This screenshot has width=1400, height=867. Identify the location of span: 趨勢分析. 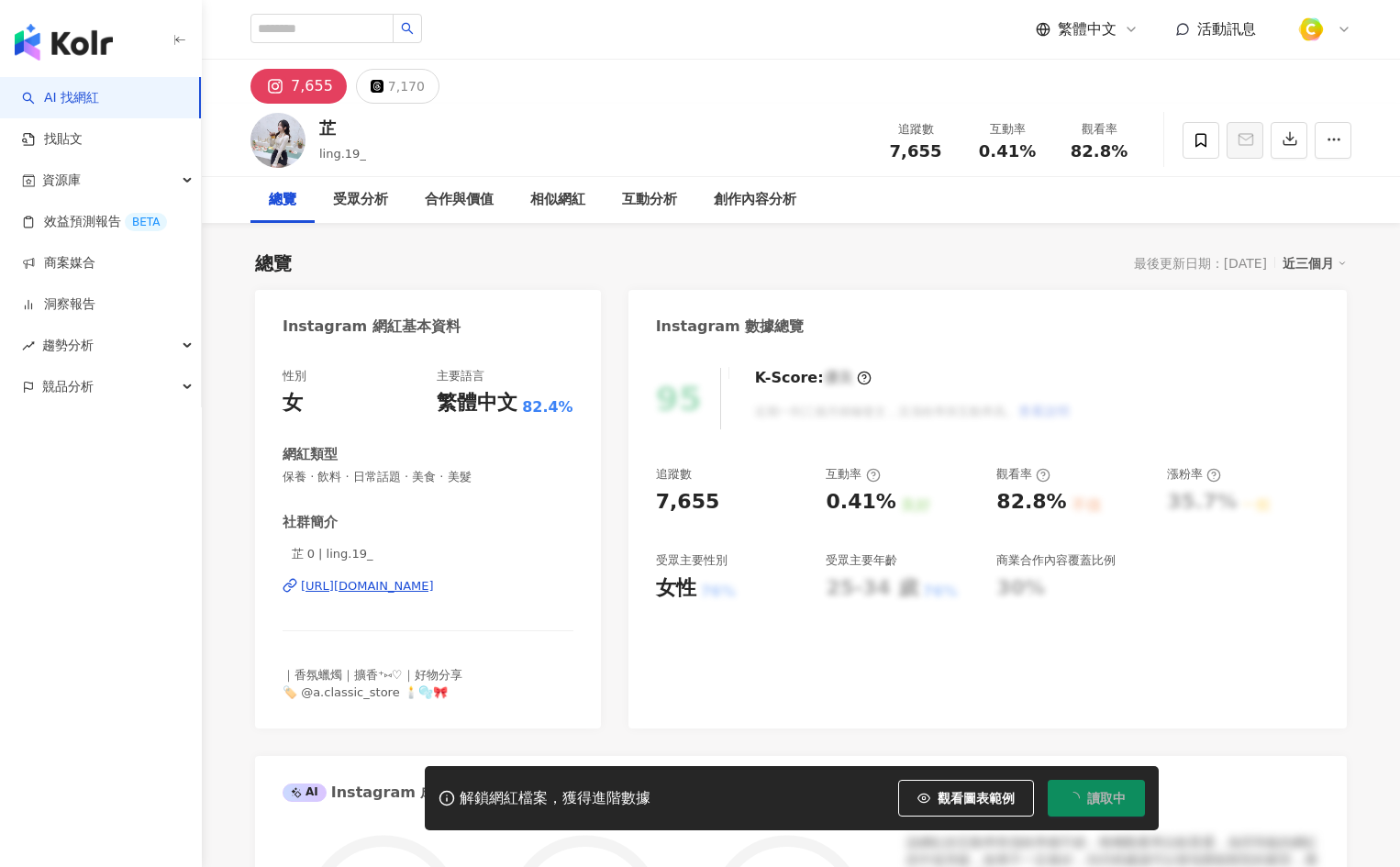
(67, 345).